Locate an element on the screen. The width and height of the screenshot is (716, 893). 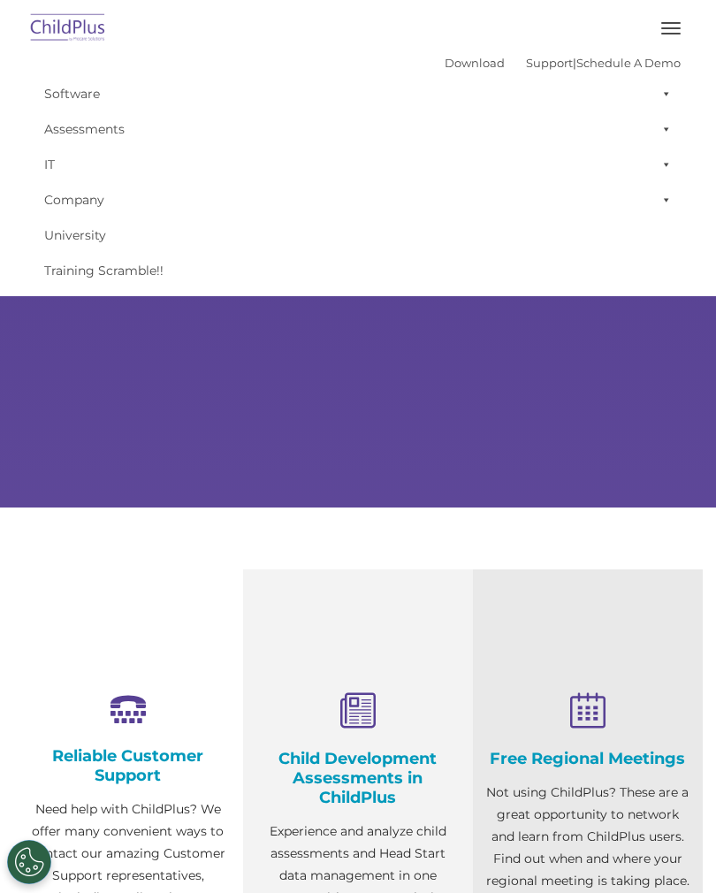
a: Download is located at coordinates (475, 63).